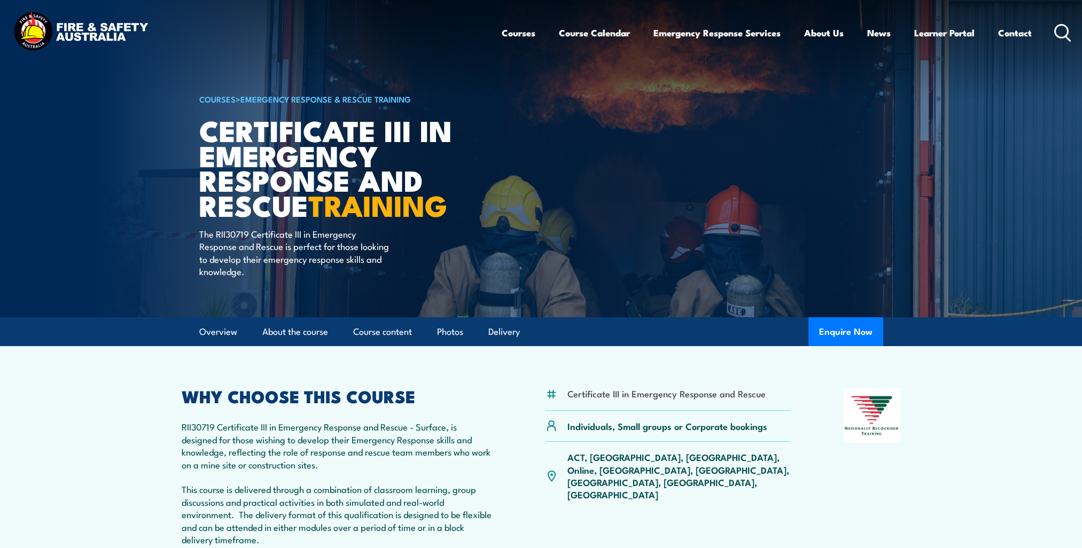  Describe the element at coordinates (338, 396) in the screenshot. I see `h2: WHY CHOOSE THIS COURSE` at that location.